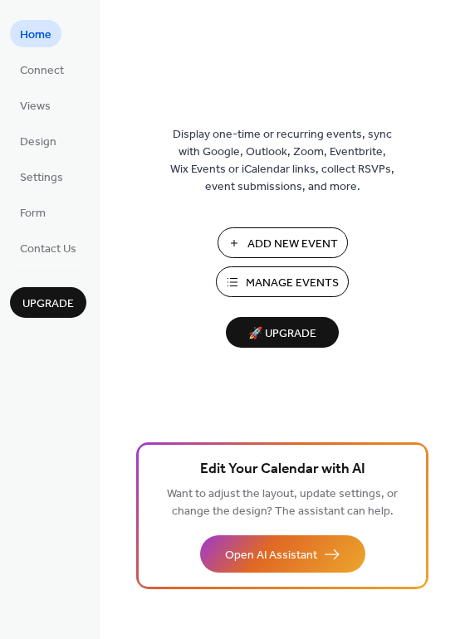 This screenshot has height=639, width=465. Describe the element at coordinates (271, 555) in the screenshot. I see `span: Open AI Assistant` at that location.